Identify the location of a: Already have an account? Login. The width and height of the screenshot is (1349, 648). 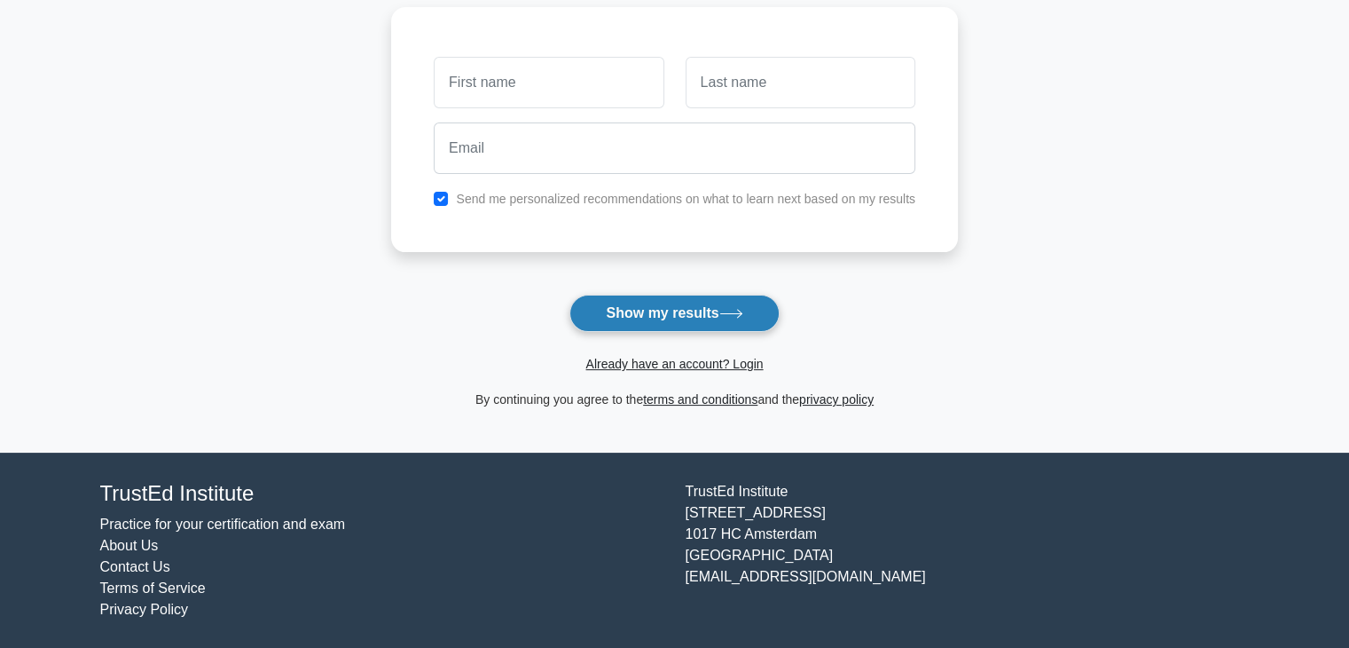
(674, 364).